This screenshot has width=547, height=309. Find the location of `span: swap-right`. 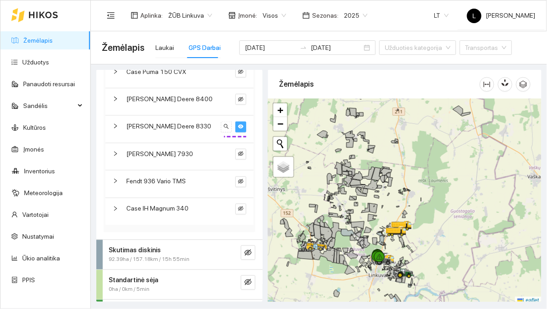

span: swap-right is located at coordinates (303, 48).